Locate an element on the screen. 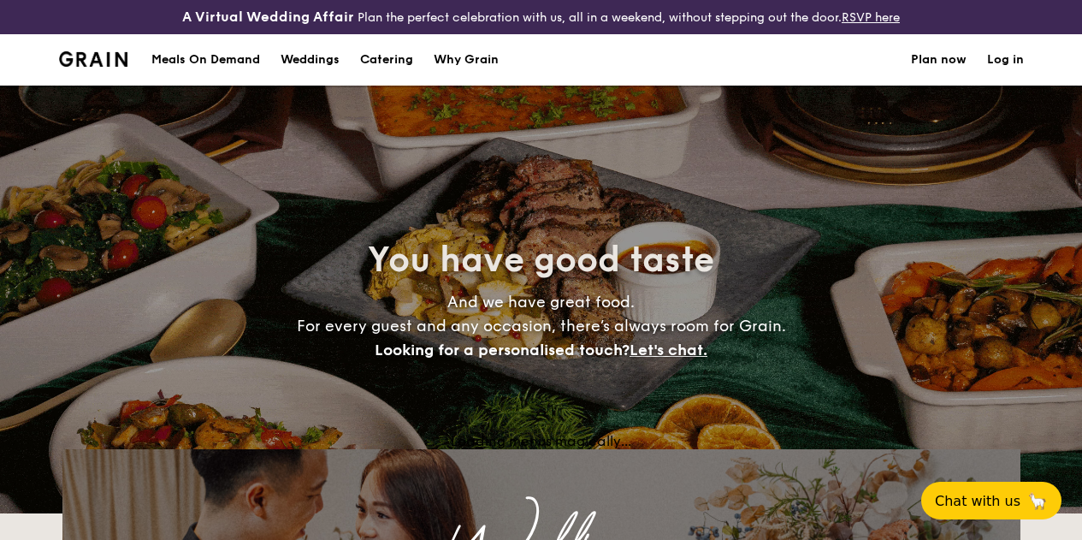 Image resolution: width=1082 pixels, height=540 pixels. div: Plan the perfect celebration with us, all in a weekend, without stepping out the door. is located at coordinates (540, 17).